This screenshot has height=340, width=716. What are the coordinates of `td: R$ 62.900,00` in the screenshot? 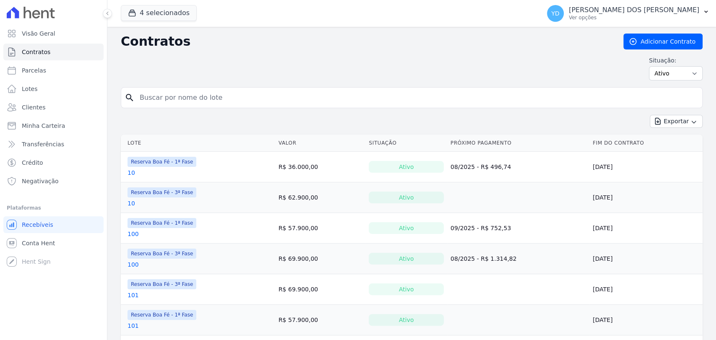 It's located at (321, 198).